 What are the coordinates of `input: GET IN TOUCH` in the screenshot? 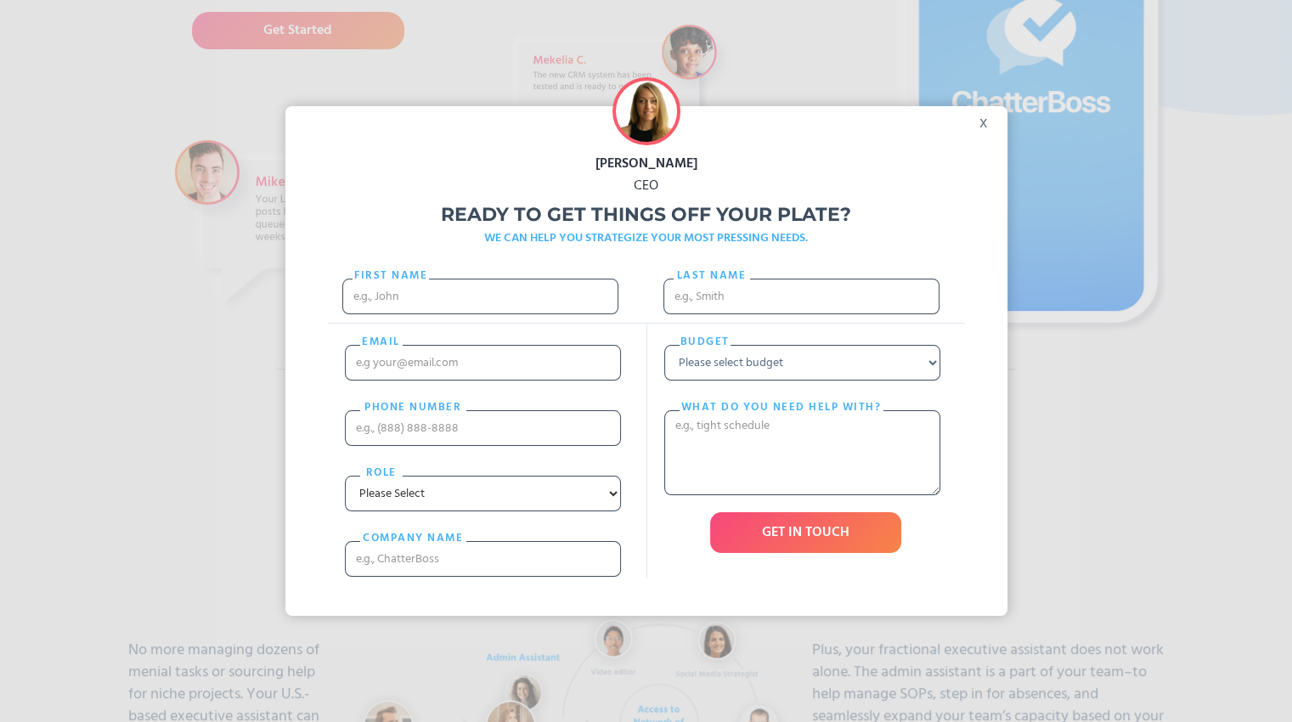 It's located at (805, 533).